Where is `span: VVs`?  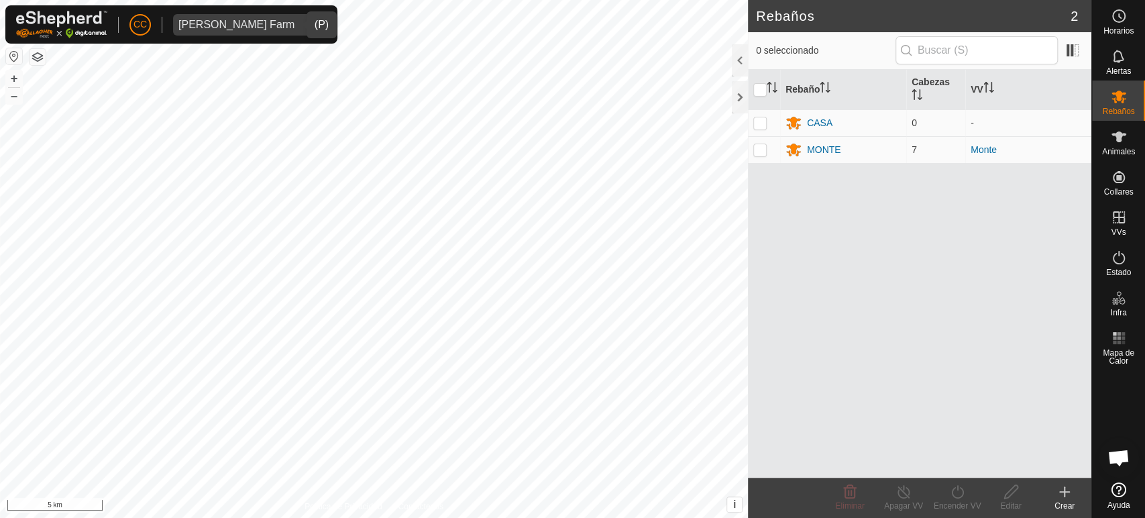 span: VVs is located at coordinates (1118, 232).